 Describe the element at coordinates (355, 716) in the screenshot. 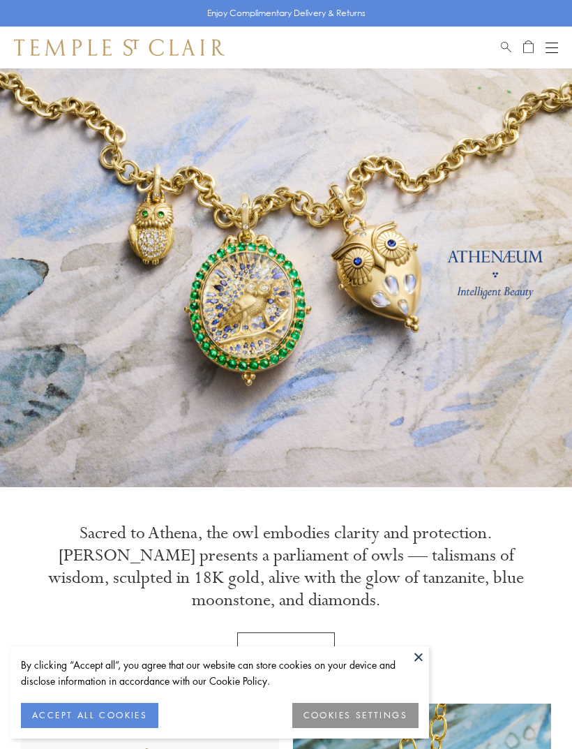

I see `button: COOKIES SETTINGS` at that location.